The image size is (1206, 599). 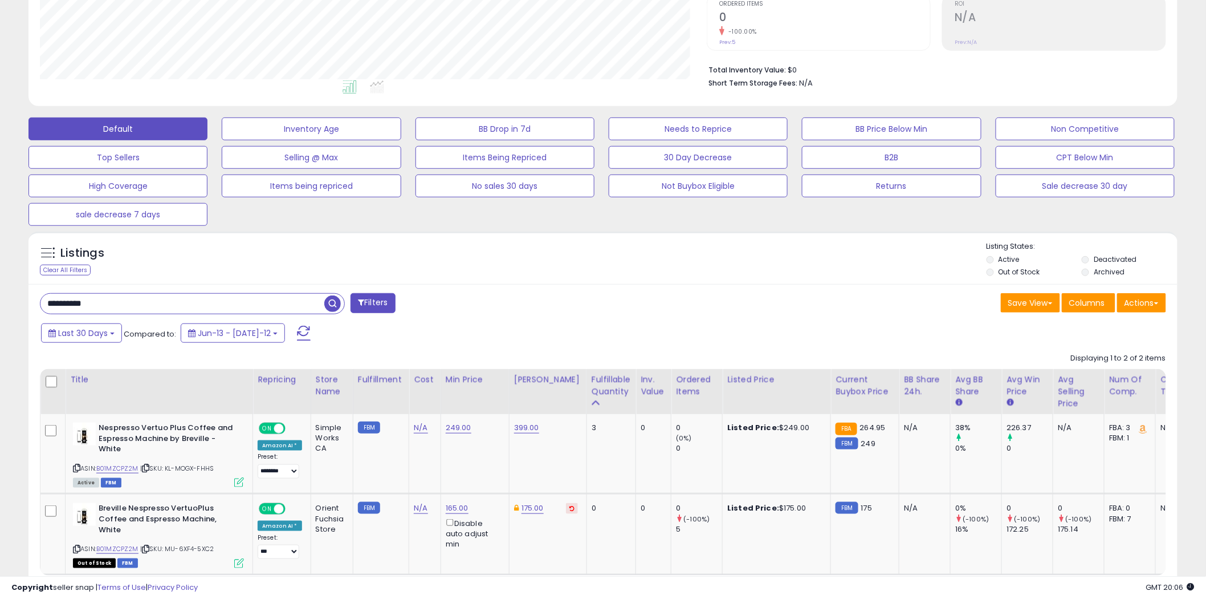 What do you see at coordinates (369, 427) in the screenshot?
I see `small: FBM` at bounding box center [369, 427].